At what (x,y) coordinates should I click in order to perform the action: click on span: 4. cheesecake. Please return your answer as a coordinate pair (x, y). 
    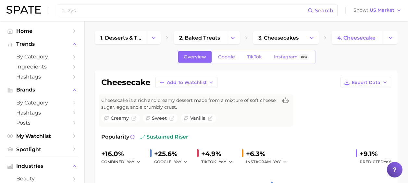
    Looking at the image, I should click on (357, 38).